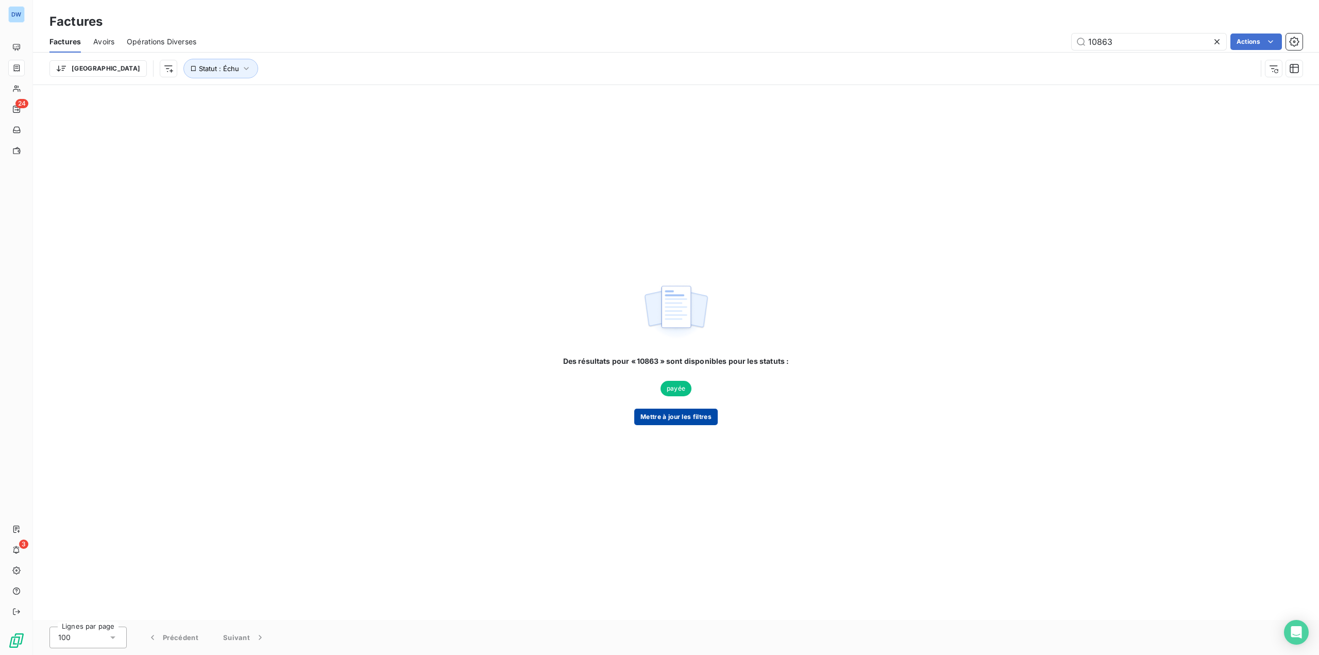 The image size is (1319, 655). What do you see at coordinates (244, 638) in the screenshot?
I see `button: Suivant` at bounding box center [244, 638].